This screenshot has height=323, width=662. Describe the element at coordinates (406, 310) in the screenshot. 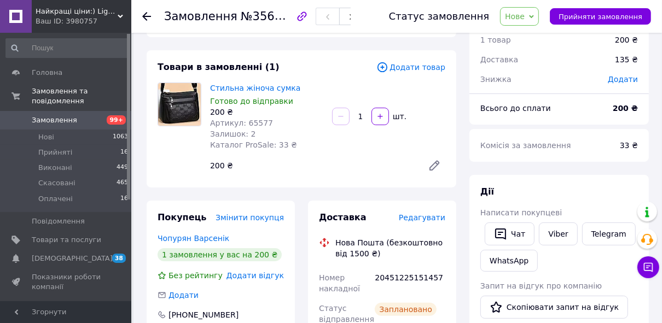

I see `div: Заплановано` at that location.